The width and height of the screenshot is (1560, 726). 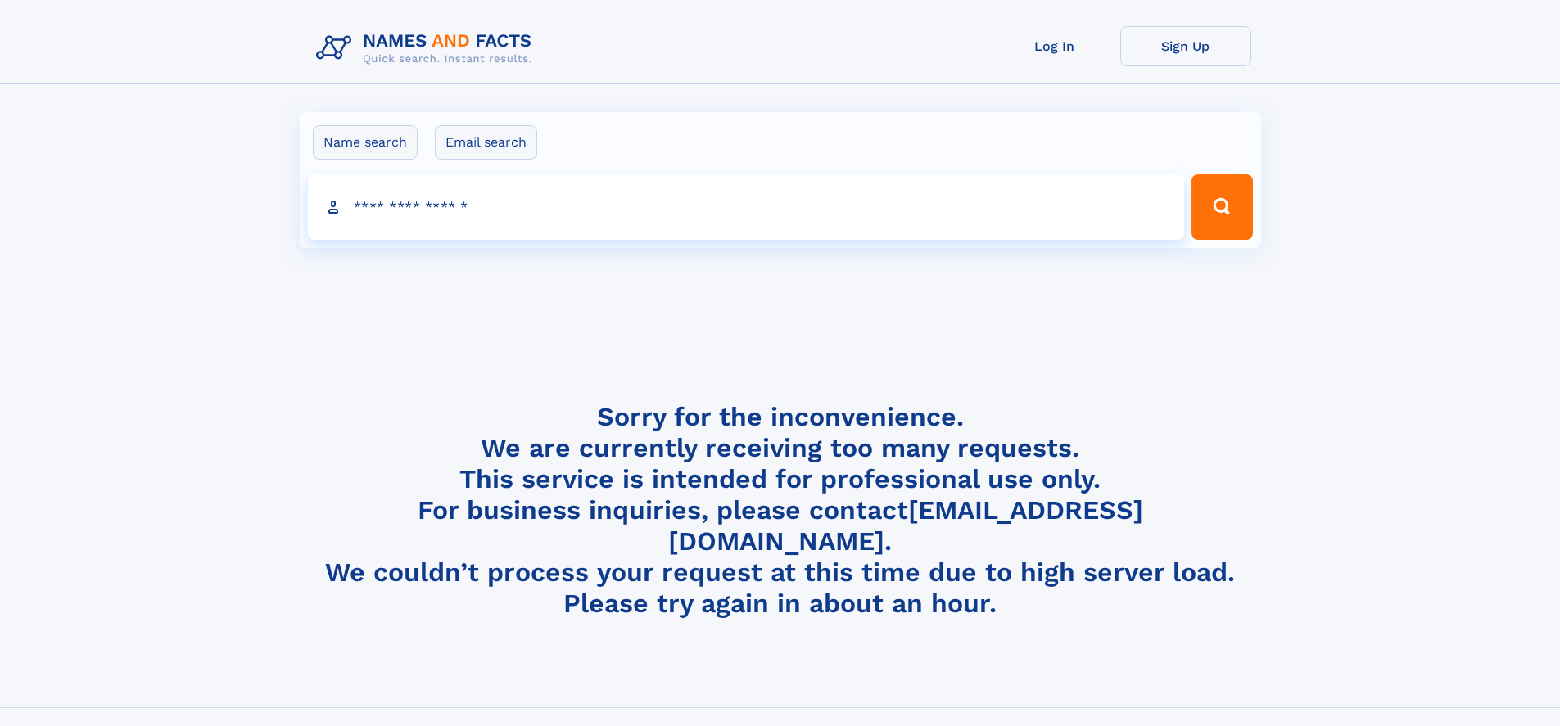 I want to click on img: Logo Names and Facts, so click(x=427, y=48).